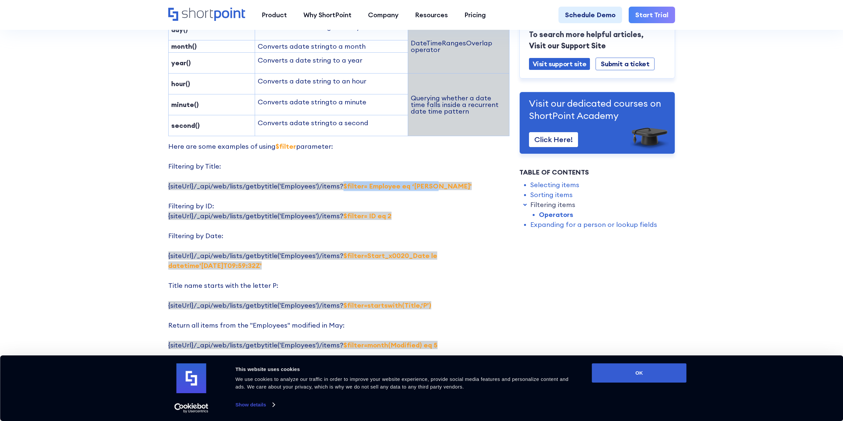  What do you see at coordinates (459, 105) in the screenshot?
I see `td: Querying whether a date time falls inside a recurrent date time pattern` at bounding box center [459, 105].